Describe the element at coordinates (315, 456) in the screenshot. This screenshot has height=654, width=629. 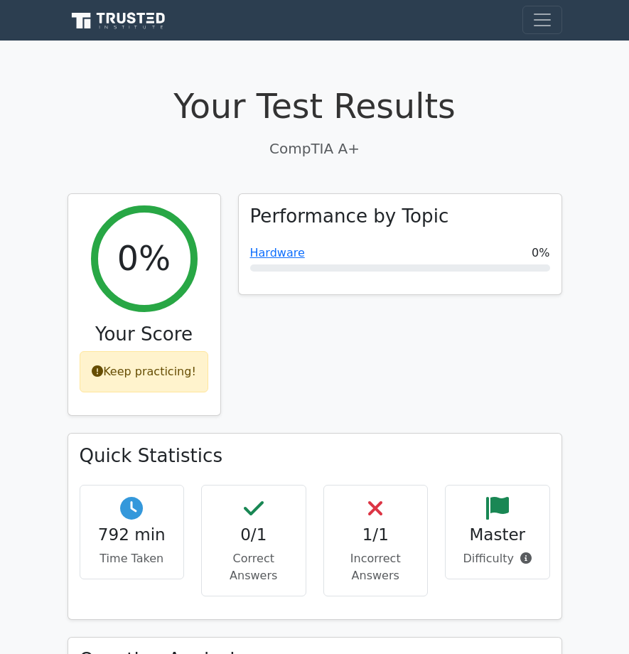
I see `h3: Quick Statistics` at that location.